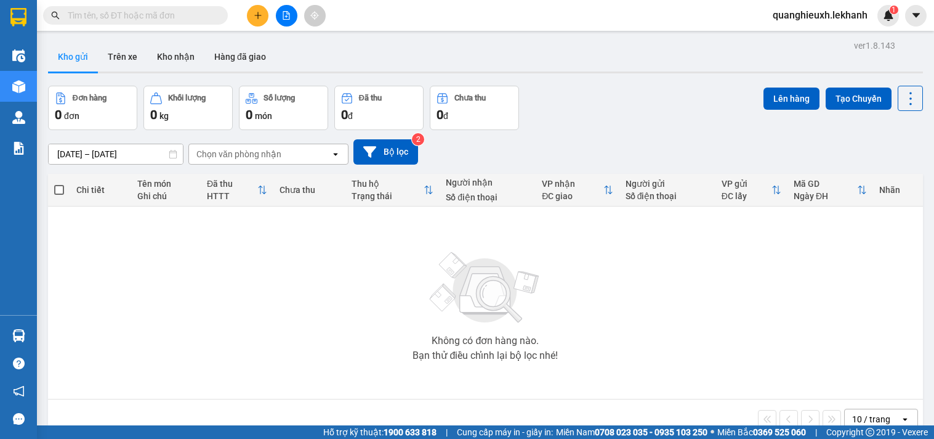 The height and width of the screenshot is (439, 934). What do you see at coordinates (73, 57) in the screenshot?
I see `button: Kho gửi` at bounding box center [73, 57].